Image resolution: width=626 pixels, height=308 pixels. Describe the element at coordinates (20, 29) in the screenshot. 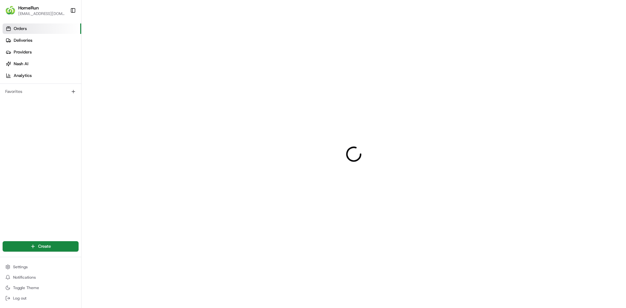

I see `span: Orders` at that location.